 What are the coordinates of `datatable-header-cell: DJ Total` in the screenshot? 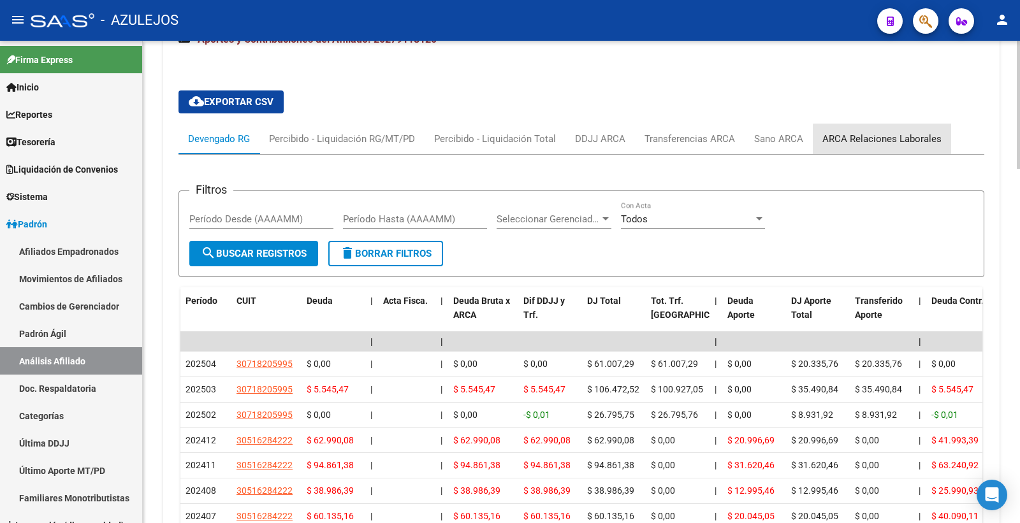 It's located at (614, 315).